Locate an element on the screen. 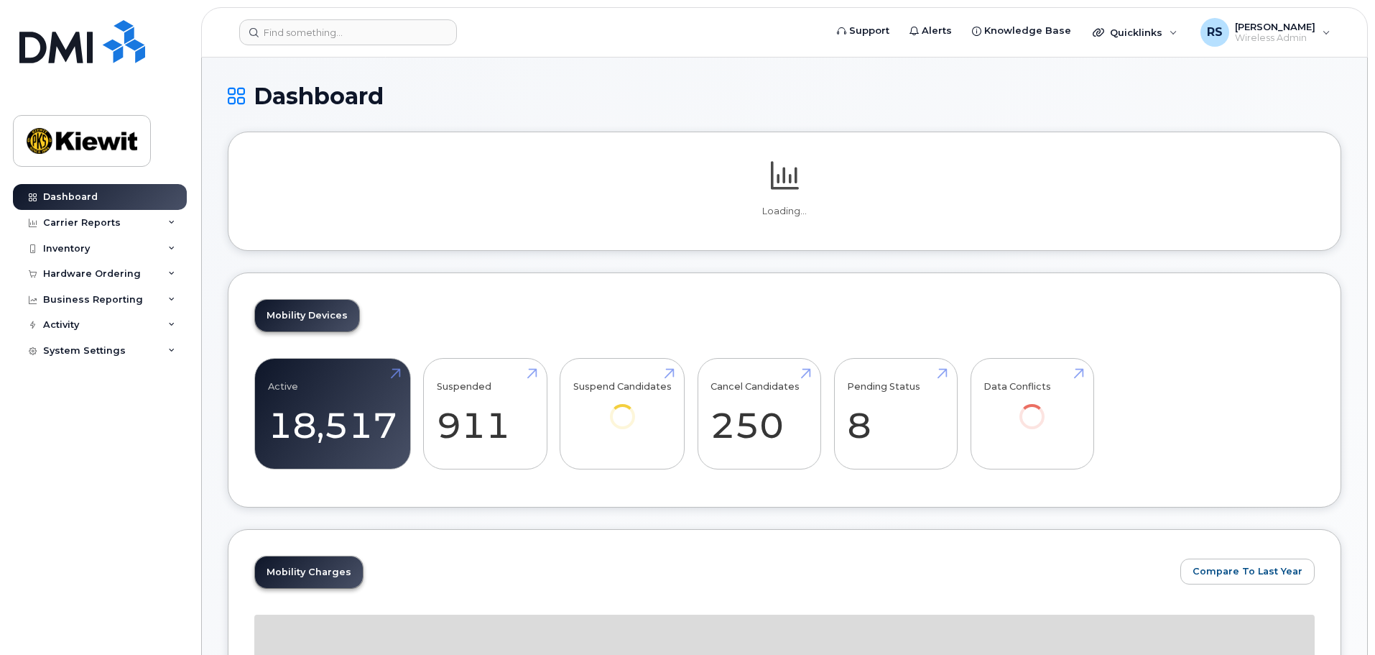 This screenshot has width=1375, height=655. a: Cancel Candidates 250 is located at coordinates (759, 414).